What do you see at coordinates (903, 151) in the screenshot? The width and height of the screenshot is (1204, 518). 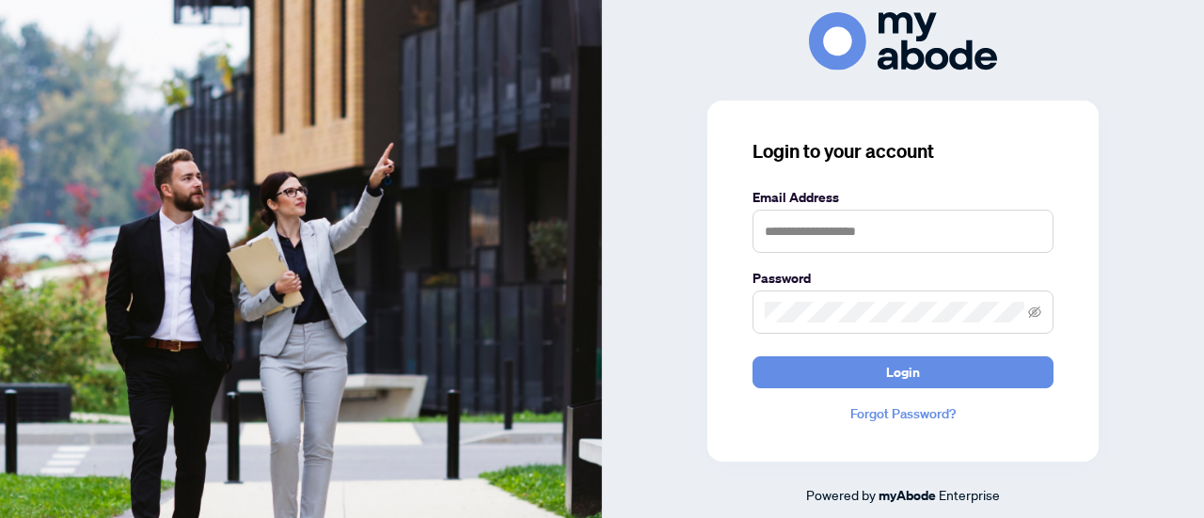 I see `h3: Login to your account` at bounding box center [903, 151].